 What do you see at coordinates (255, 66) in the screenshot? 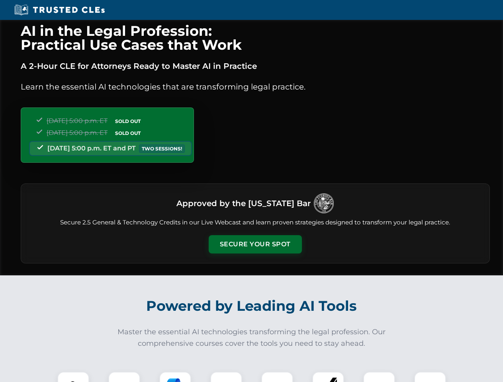
I see `p: A 2-Hour CLE for Attorneys Ready to Master AI in Practice` at bounding box center [255, 66].